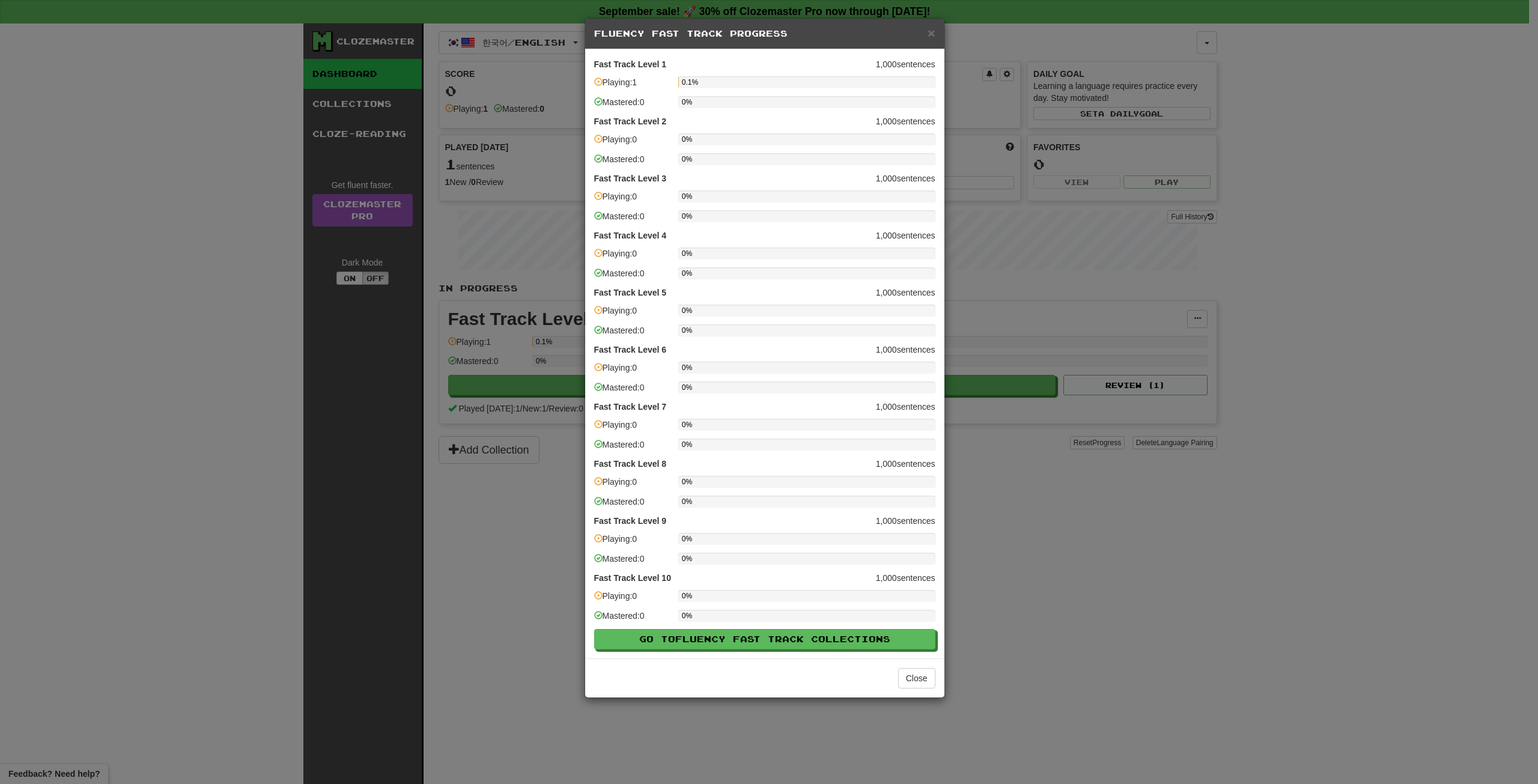 The height and width of the screenshot is (784, 1538). What do you see at coordinates (630, 178) in the screenshot?
I see `strong: Fast Track Level 3` at bounding box center [630, 178].